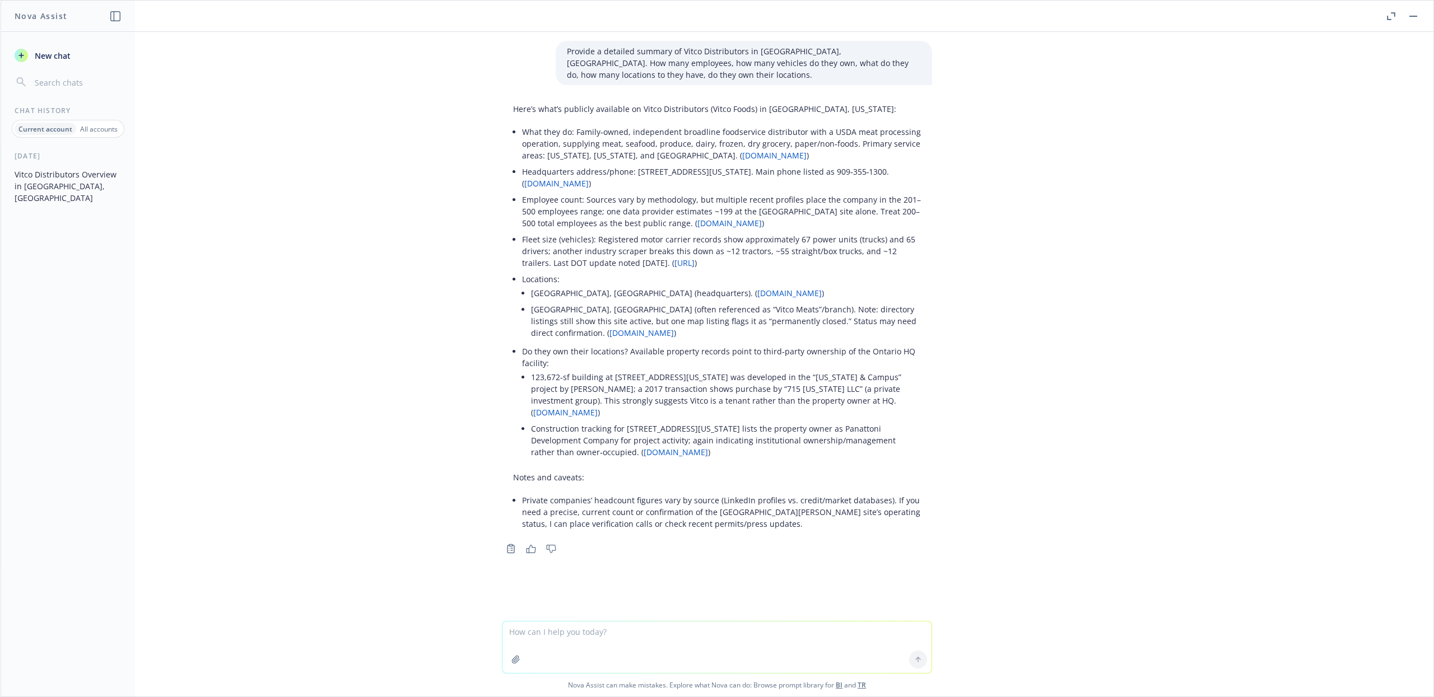 The width and height of the screenshot is (1434, 697). Describe the element at coordinates (68, 110) in the screenshot. I see `div: Chat History` at that location.